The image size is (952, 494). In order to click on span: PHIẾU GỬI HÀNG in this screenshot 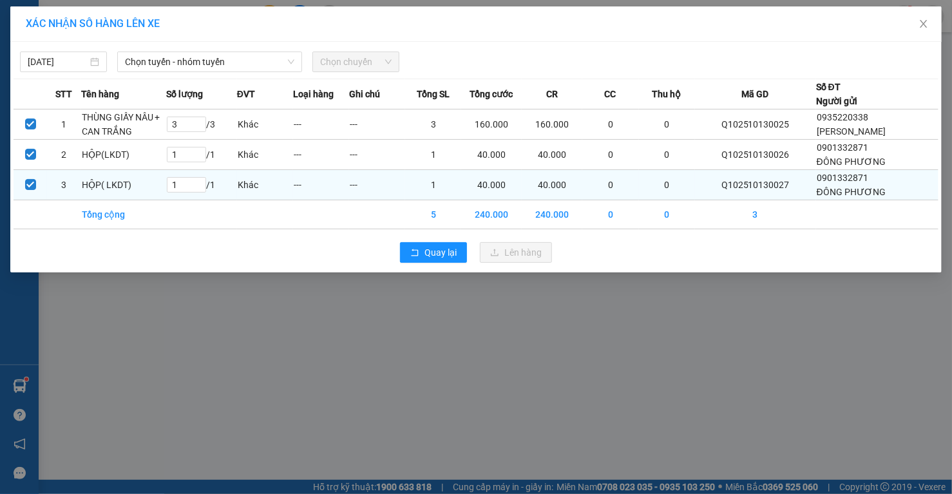, I will do `click(98, 66)`.